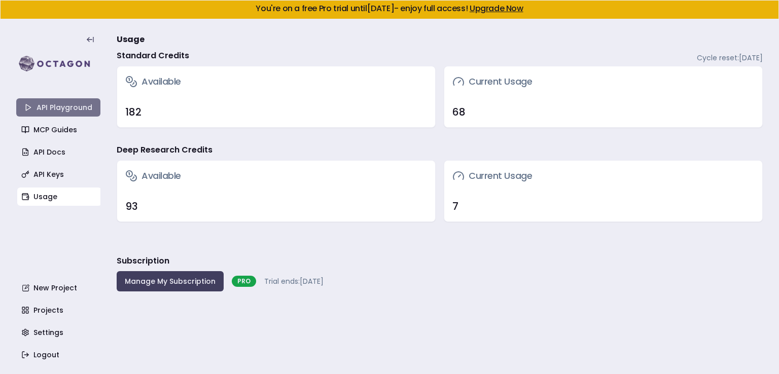  What do you see at coordinates (59, 311) in the screenshot?
I see `a: Projects` at bounding box center [59, 311].